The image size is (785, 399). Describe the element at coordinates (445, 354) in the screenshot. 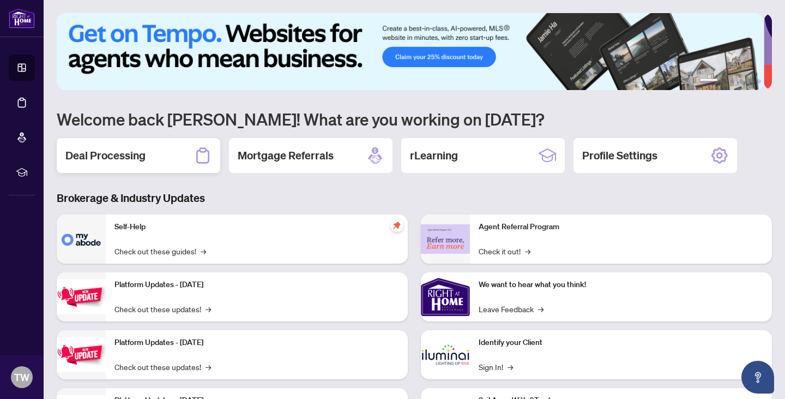

I see `img: Identify your Client` at that location.